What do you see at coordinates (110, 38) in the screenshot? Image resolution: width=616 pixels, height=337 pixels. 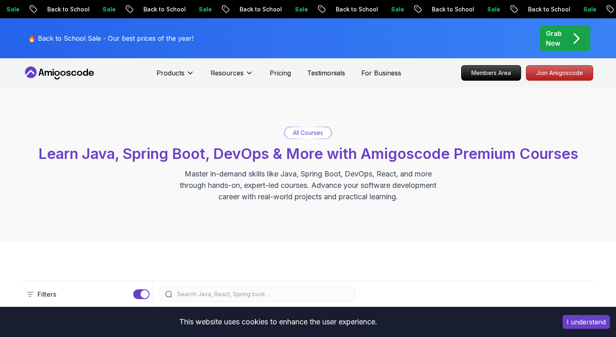 I see `p: 🔥 Back to School Sale - Our best prices of the year!` at bounding box center [110, 38].